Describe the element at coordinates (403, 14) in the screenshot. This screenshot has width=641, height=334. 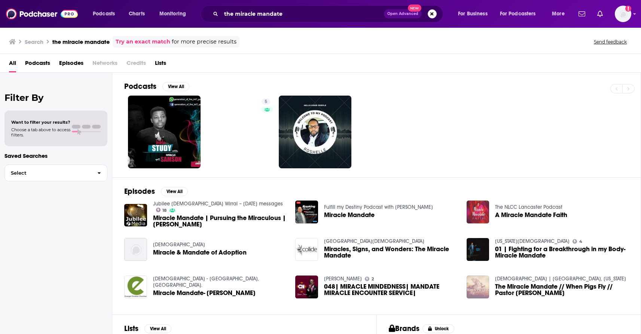
I see `span: Open Advanced` at that location.